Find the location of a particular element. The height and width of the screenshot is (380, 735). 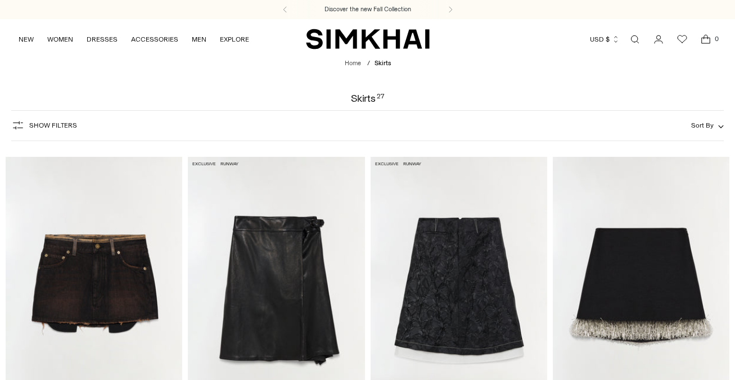

a: MEN is located at coordinates (199, 39).